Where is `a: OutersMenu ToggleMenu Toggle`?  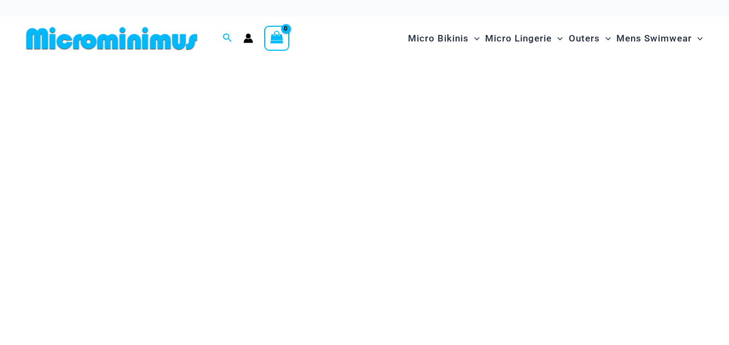
a: OutersMenu ToggleMenu Toggle is located at coordinates (589, 38).